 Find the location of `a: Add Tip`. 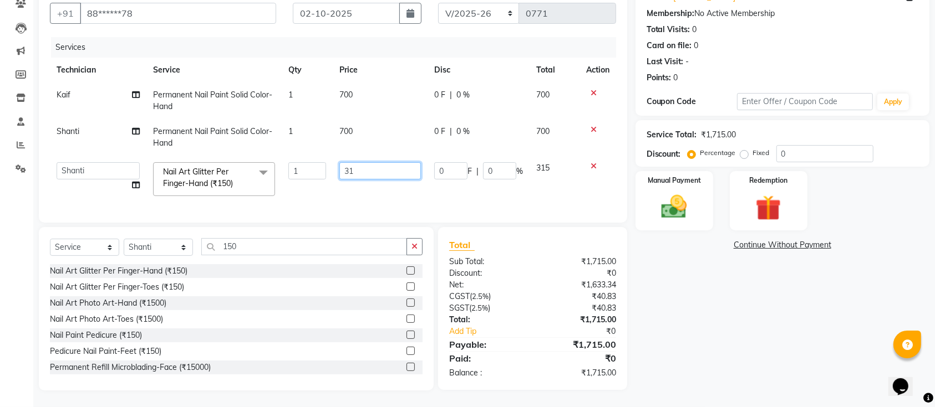

a: Add Tip is located at coordinates (494, 331).